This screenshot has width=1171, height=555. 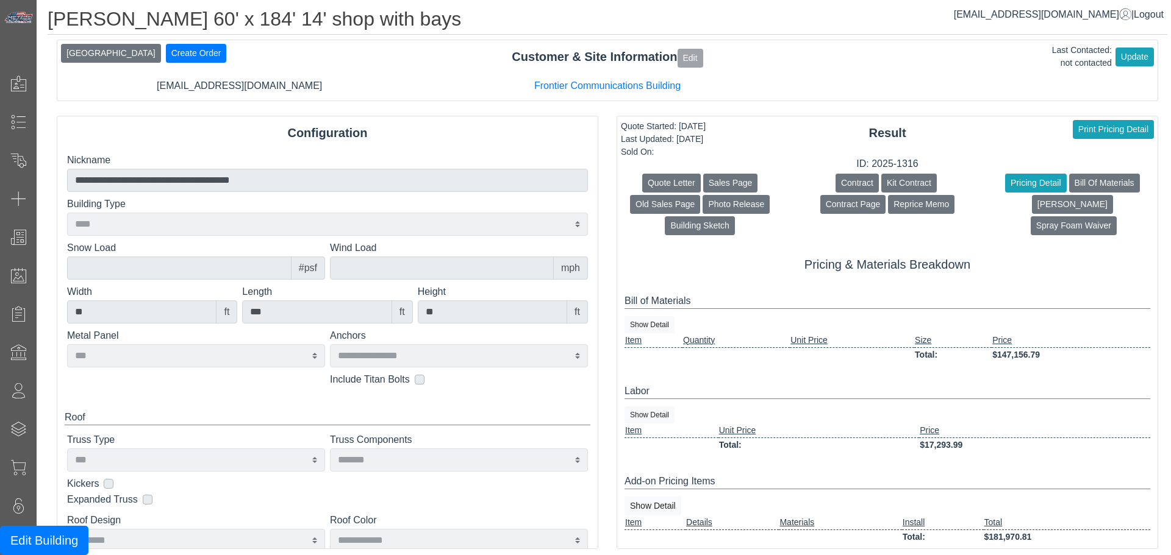 I want to click on div: mph, so click(x=570, y=268).